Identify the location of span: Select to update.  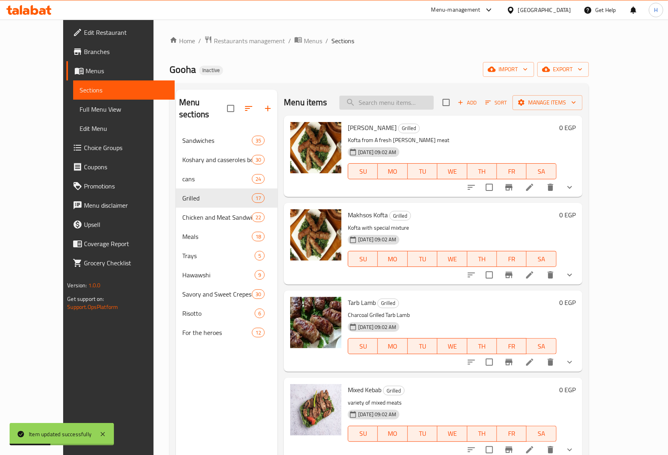
(489, 275).